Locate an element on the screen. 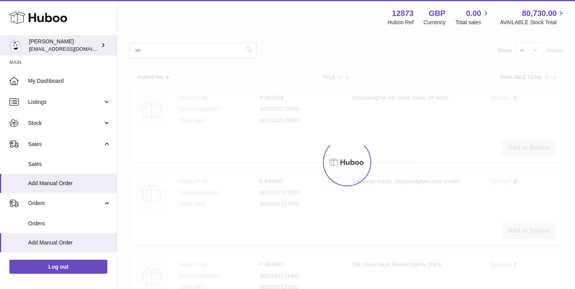  div: Currency is located at coordinates (434, 22).